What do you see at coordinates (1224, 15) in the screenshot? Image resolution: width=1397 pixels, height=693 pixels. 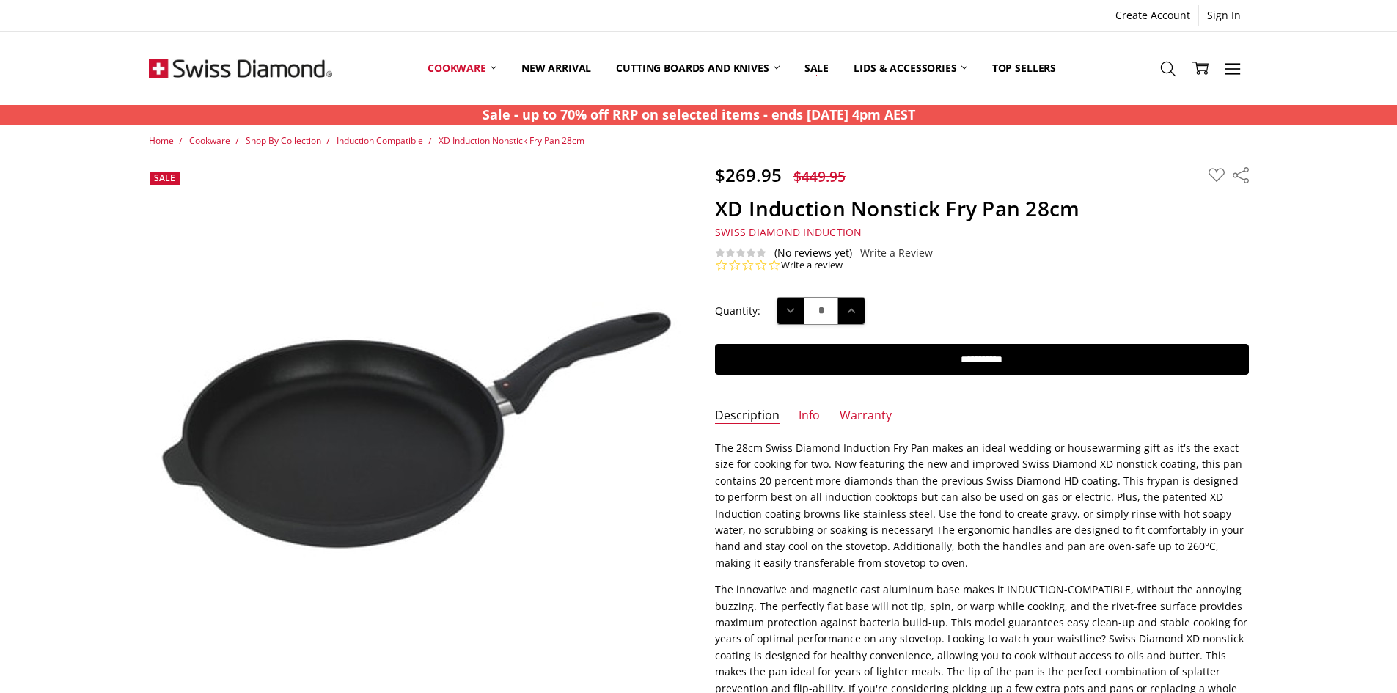 I see `a: Sign In` at bounding box center [1224, 15].